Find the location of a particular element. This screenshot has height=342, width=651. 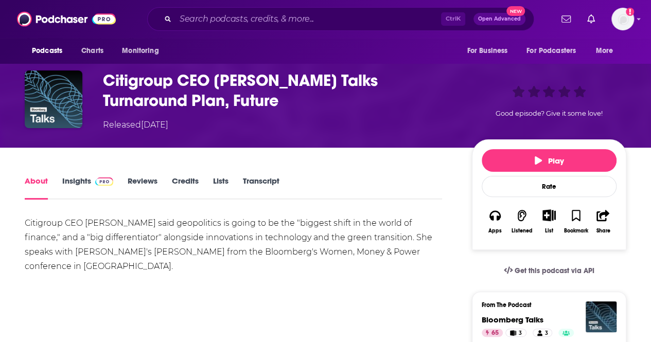

a: About is located at coordinates (36, 188).